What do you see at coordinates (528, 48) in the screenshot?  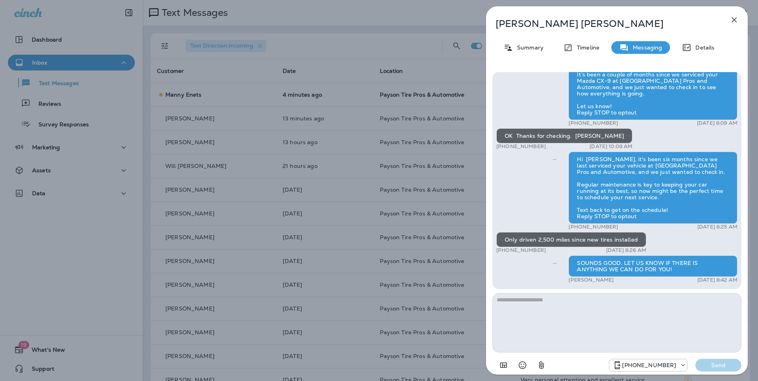 I see `p: Summary` at bounding box center [528, 48].